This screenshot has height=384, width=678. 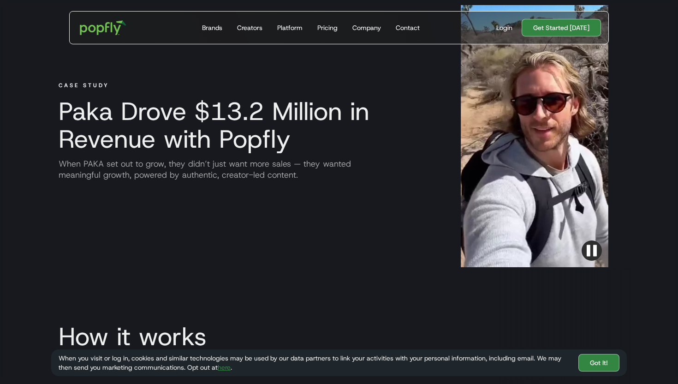 What do you see at coordinates (315, 363) in the screenshot?
I see `div: When you visit or log in, cookies and similar technologies may be used by our data partners to li...` at bounding box center [315, 363].